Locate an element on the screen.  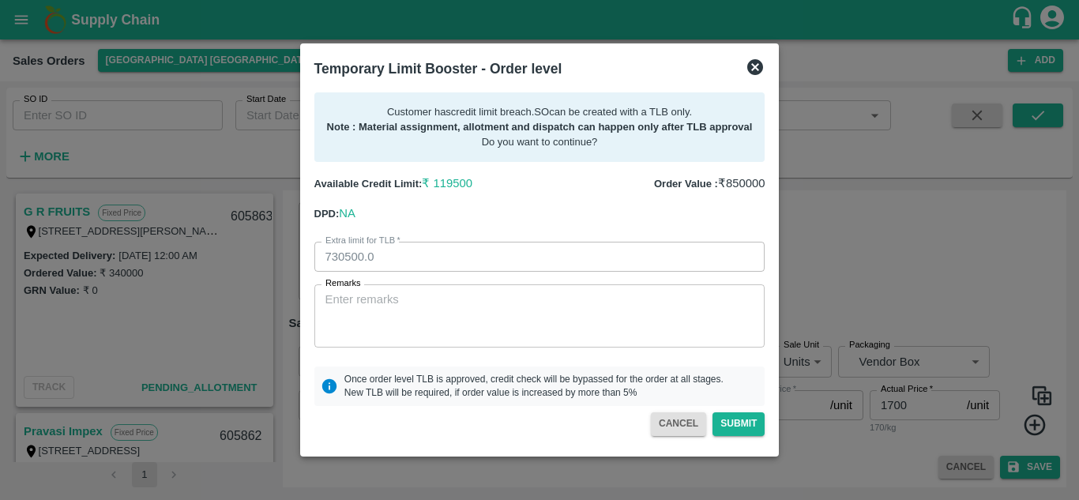
b: Order Value : is located at coordinates (686, 183).